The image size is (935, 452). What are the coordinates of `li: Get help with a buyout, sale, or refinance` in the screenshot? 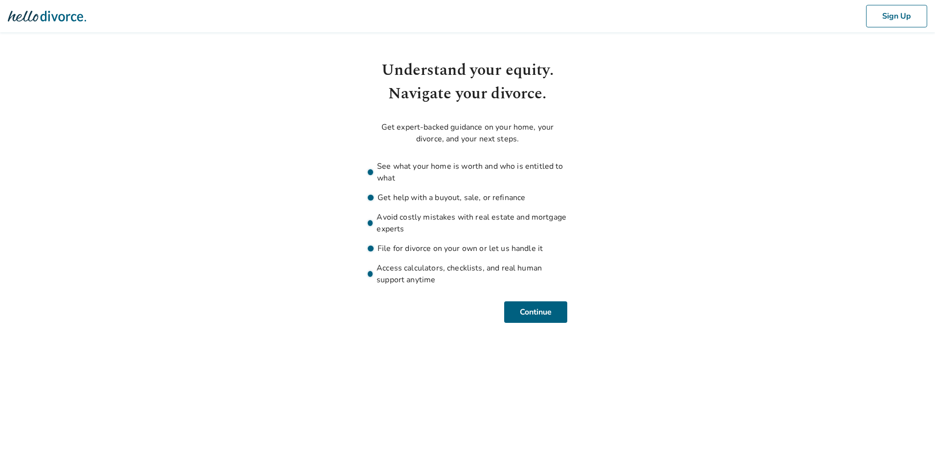 It's located at (468, 198).